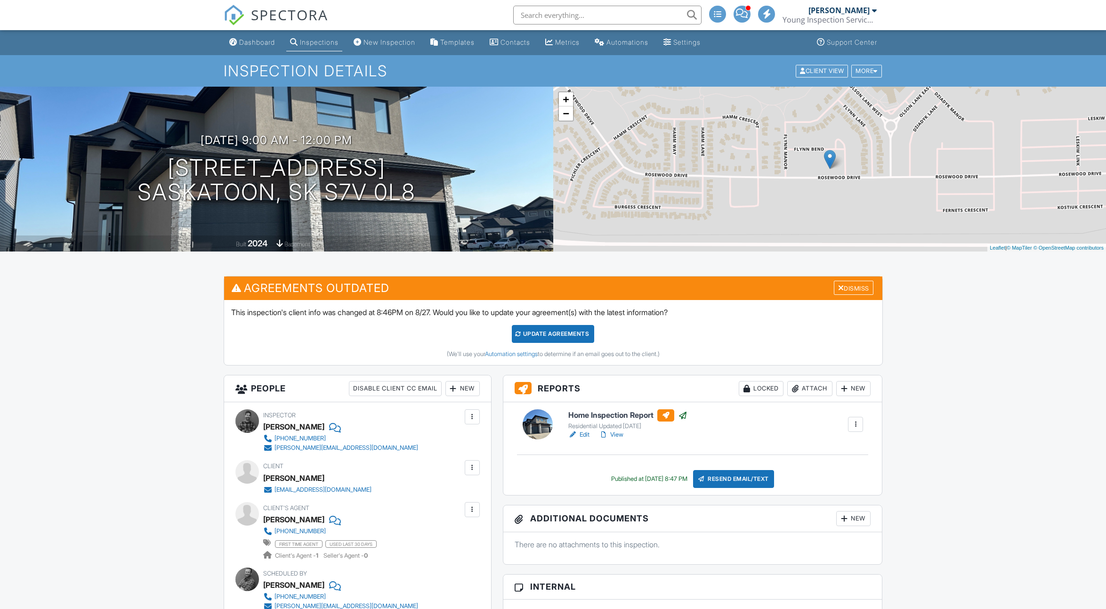 This screenshot has height=609, width=1106. I want to click on img: The Best Home Inspection Software - Spectora, so click(234, 15).